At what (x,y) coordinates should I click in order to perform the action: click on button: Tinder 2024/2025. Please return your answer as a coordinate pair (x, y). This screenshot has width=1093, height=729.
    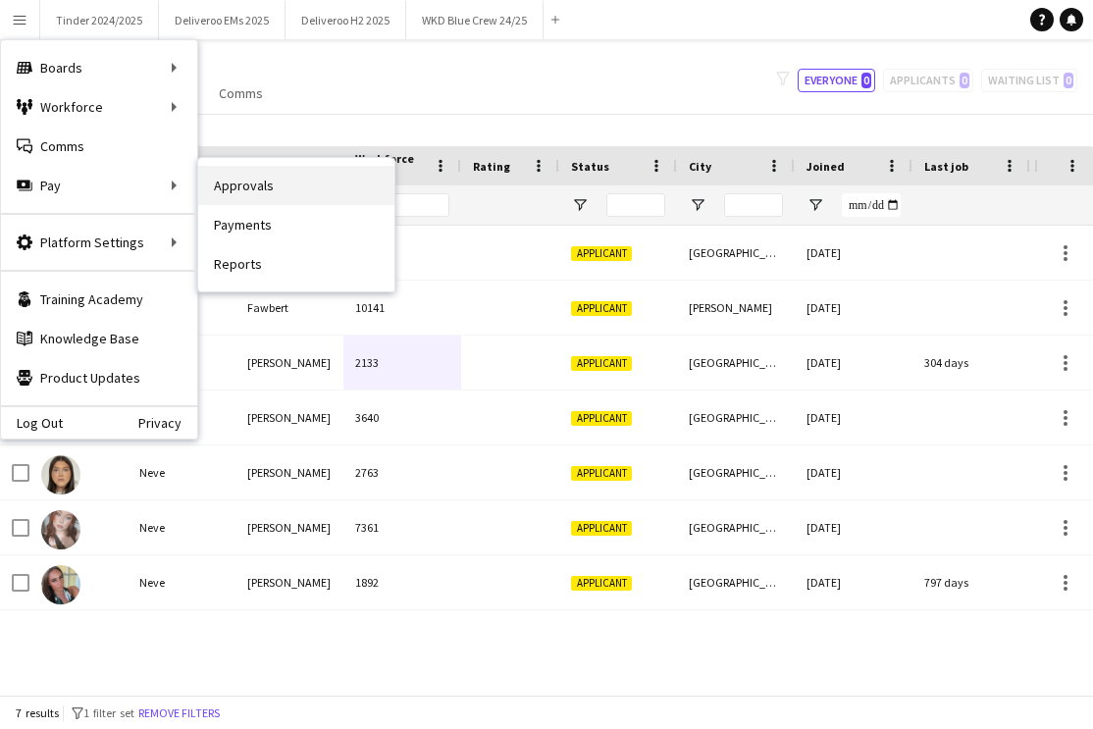
    Looking at the image, I should click on (99, 20).